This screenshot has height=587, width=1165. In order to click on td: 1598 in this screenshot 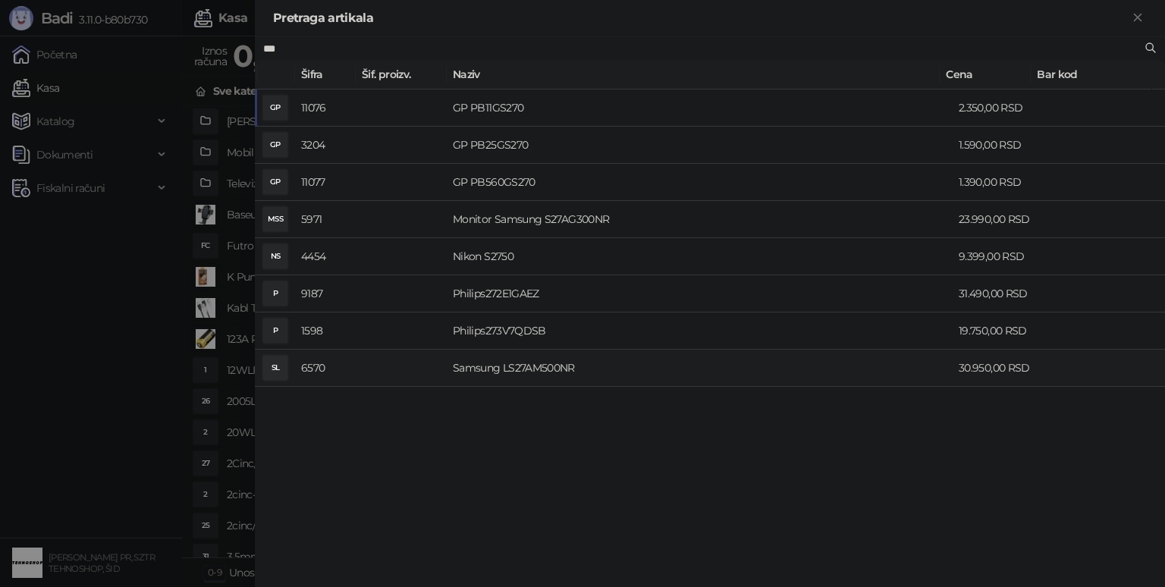, I will do `click(325, 331)`.